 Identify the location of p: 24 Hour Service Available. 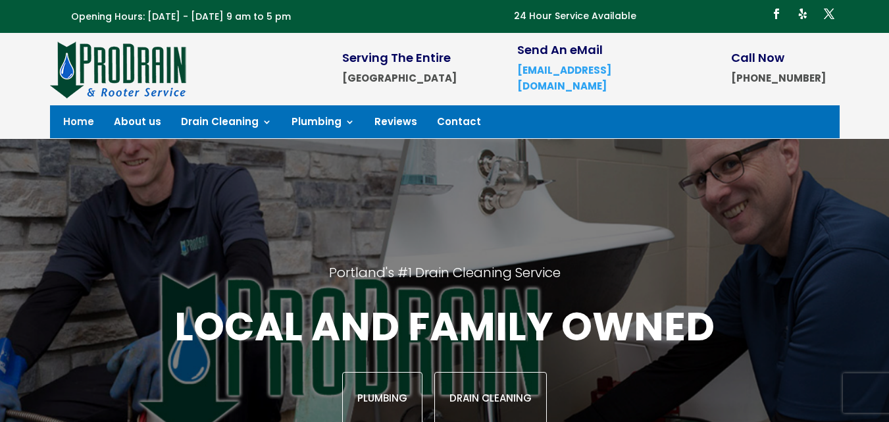
(575, 16).